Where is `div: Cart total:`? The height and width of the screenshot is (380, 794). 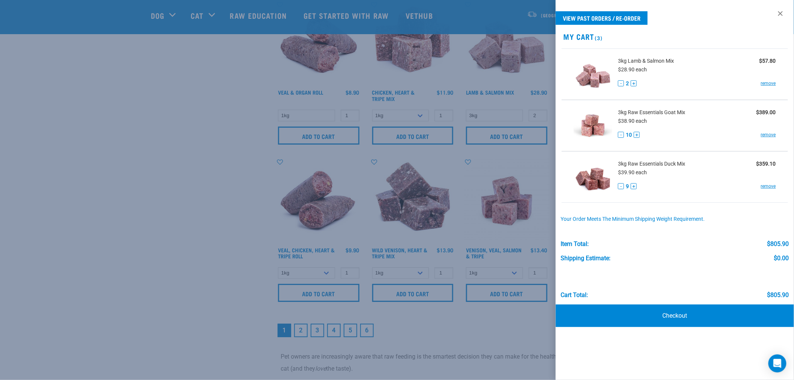 div: Cart total: is located at coordinates (574, 295).